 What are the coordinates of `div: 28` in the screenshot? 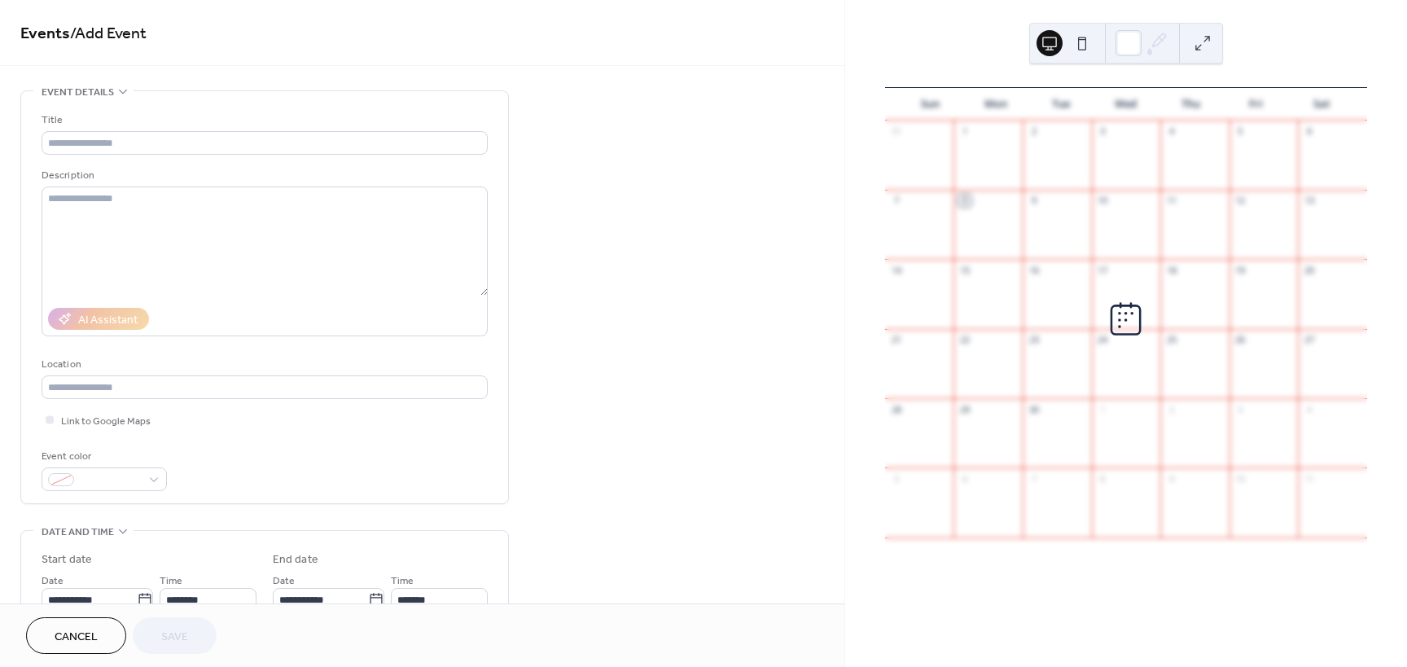 It's located at (896, 409).